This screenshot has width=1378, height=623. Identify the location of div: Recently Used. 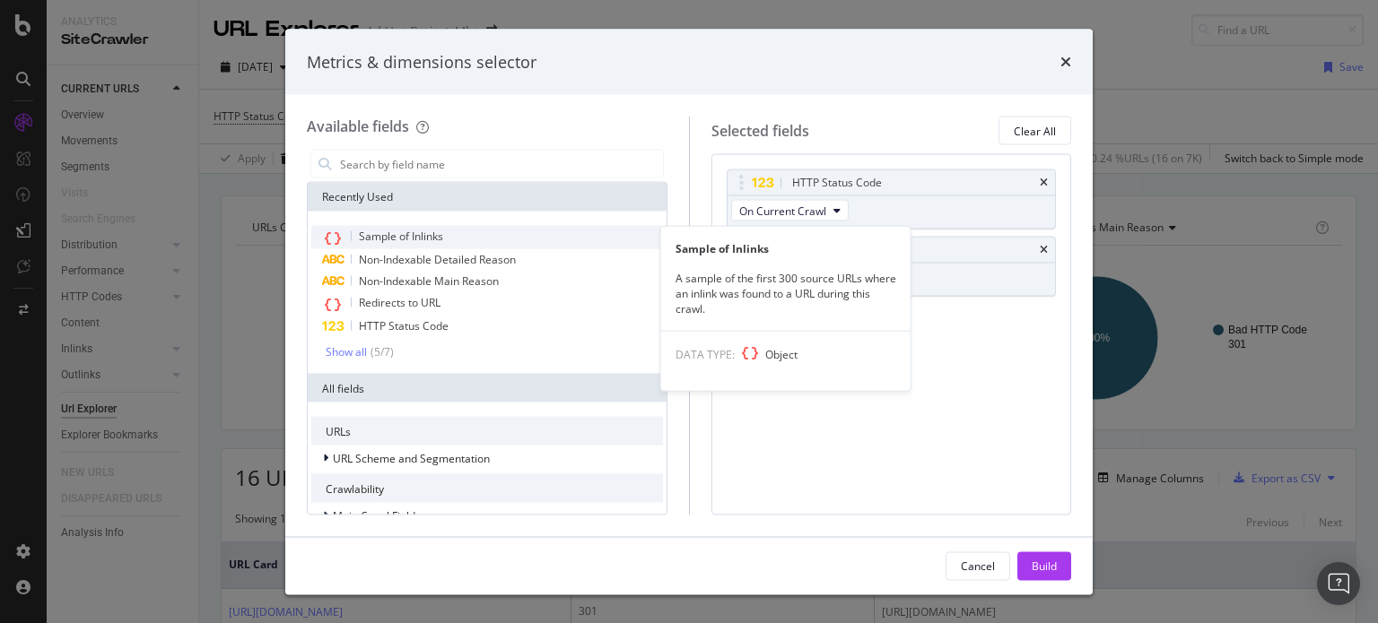
(487, 197).